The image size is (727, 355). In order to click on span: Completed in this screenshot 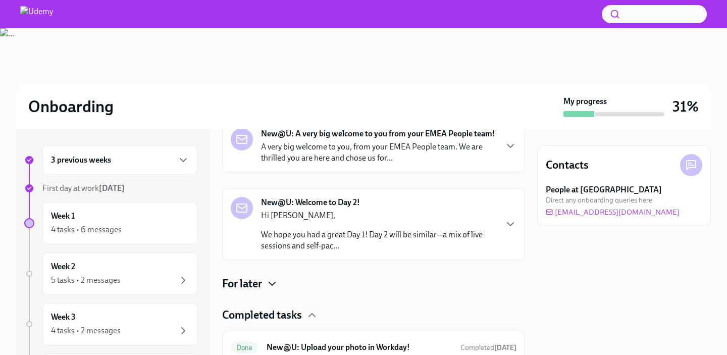, I will do `click(488, 347)`.